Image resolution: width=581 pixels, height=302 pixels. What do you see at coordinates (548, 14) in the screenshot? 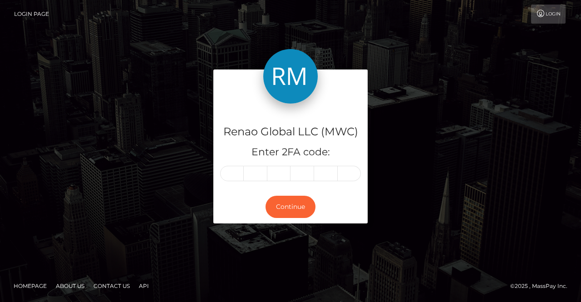
I see `a: Login` at bounding box center [548, 14].